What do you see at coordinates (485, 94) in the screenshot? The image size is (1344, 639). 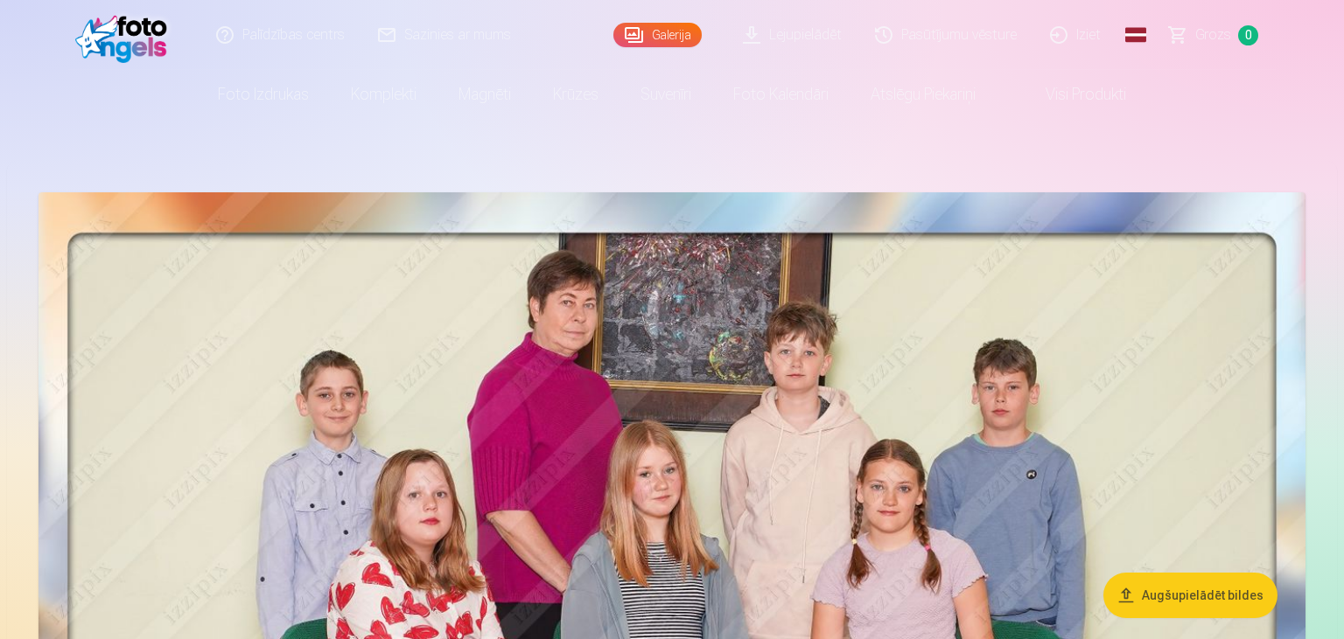 I see `a: Magnēti` at bounding box center [485, 94].